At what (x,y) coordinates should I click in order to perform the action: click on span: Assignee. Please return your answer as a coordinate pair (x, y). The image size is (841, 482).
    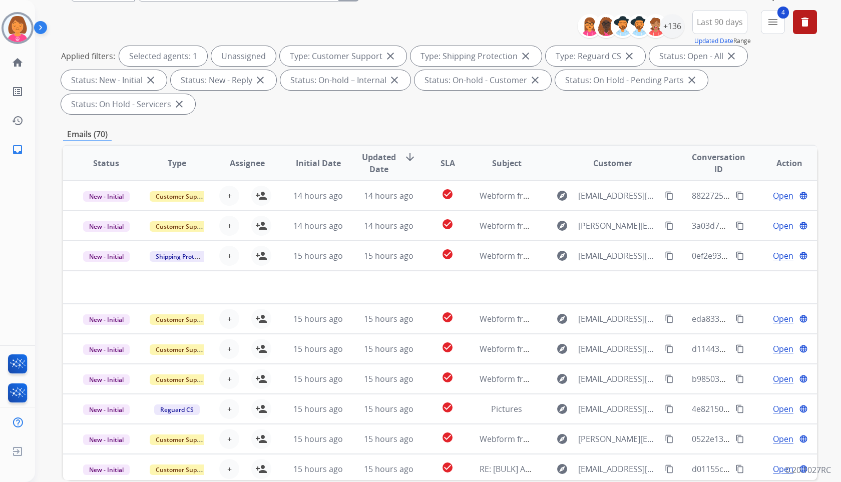
    Looking at the image, I should click on (247, 163).